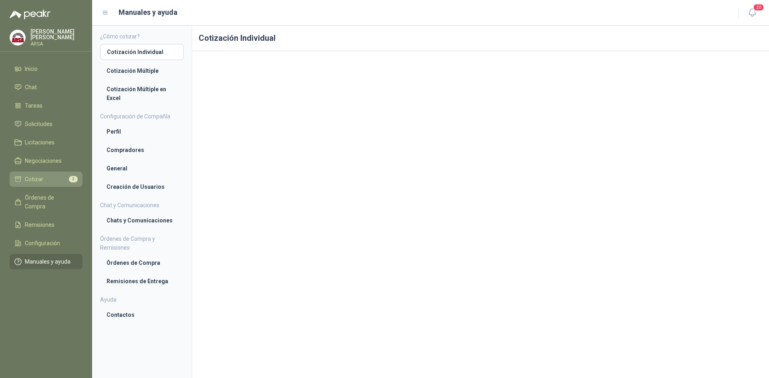 The width and height of the screenshot is (769, 378). What do you see at coordinates (142, 94) in the screenshot?
I see `li: Cotización Múltiple en Excel` at bounding box center [142, 94].